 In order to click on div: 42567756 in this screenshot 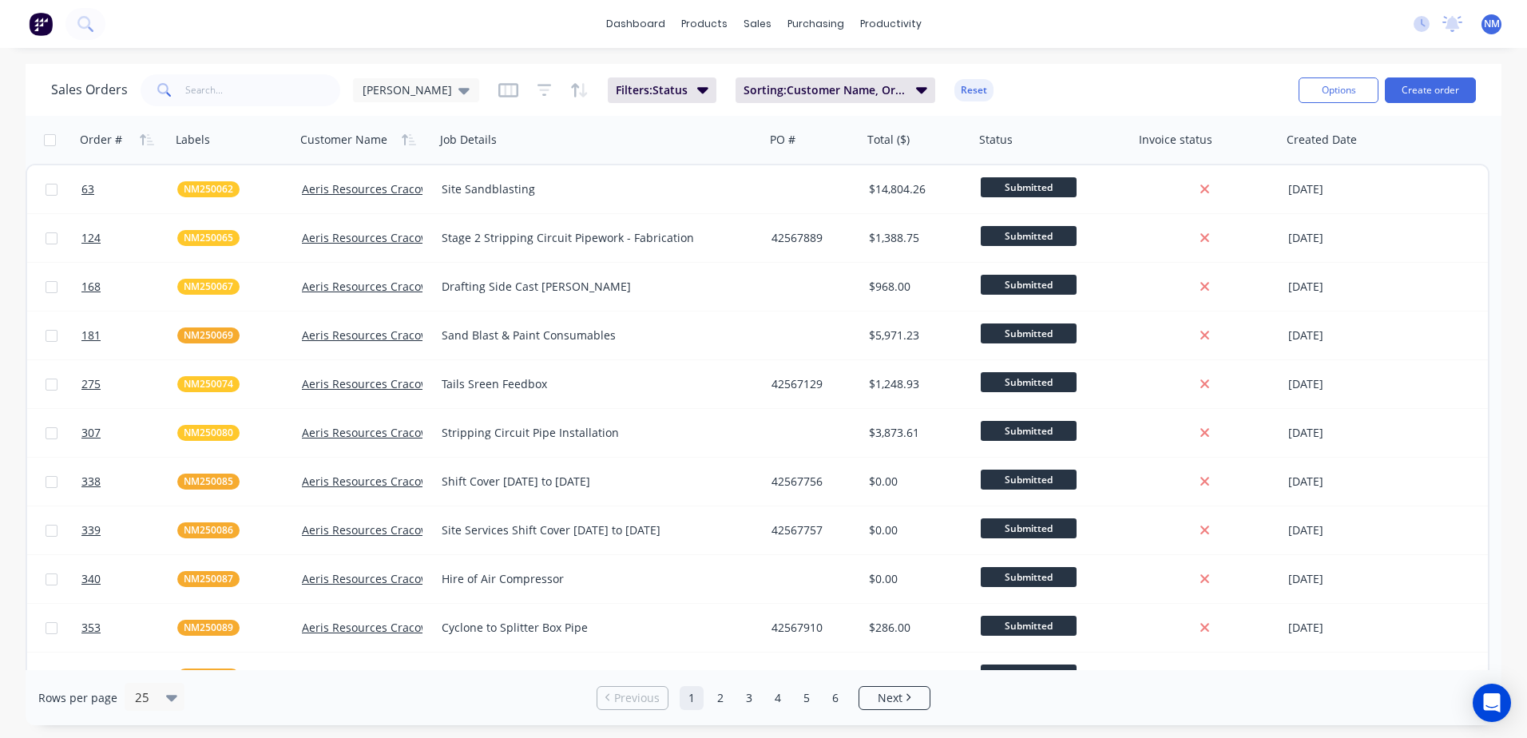, I will do `click(811, 481)`.